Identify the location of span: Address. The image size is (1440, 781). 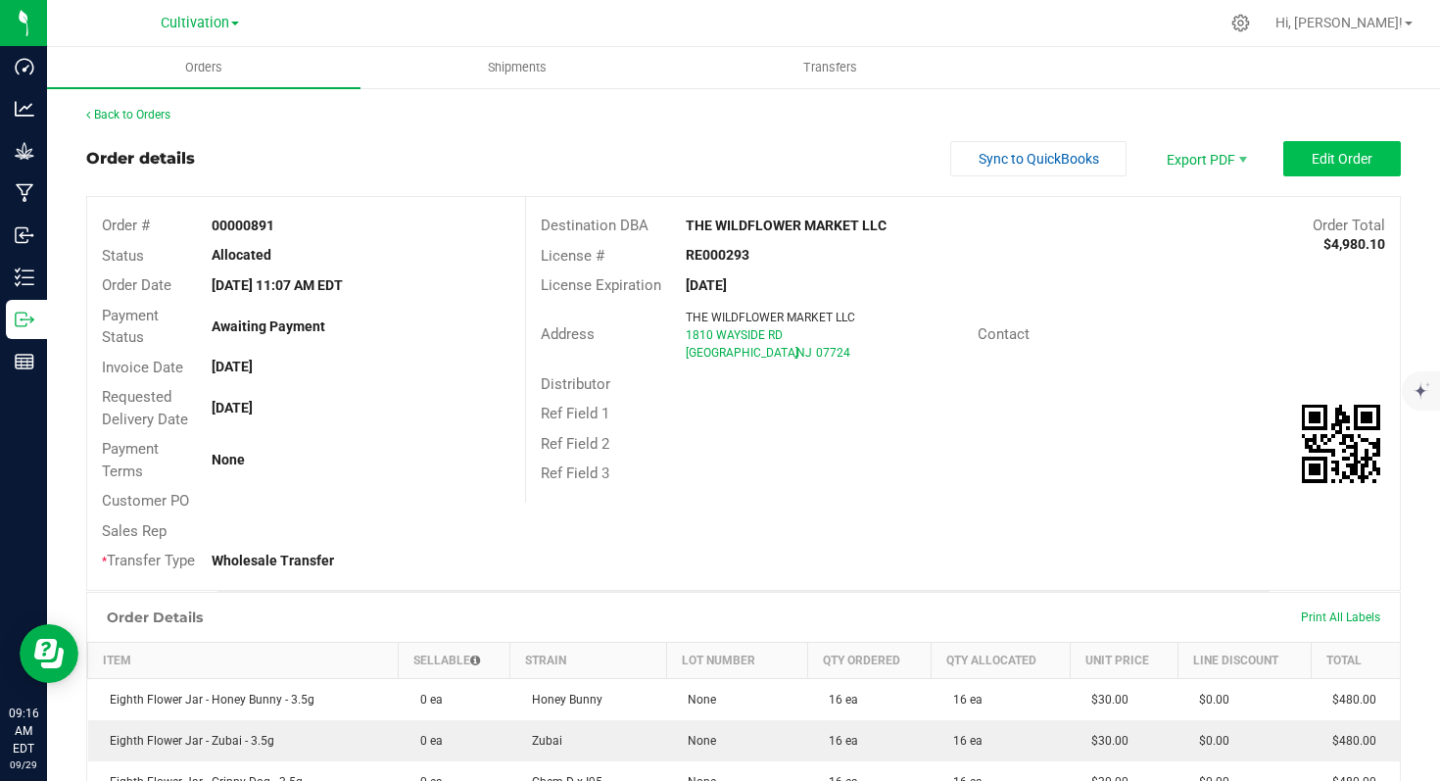
(567, 334).